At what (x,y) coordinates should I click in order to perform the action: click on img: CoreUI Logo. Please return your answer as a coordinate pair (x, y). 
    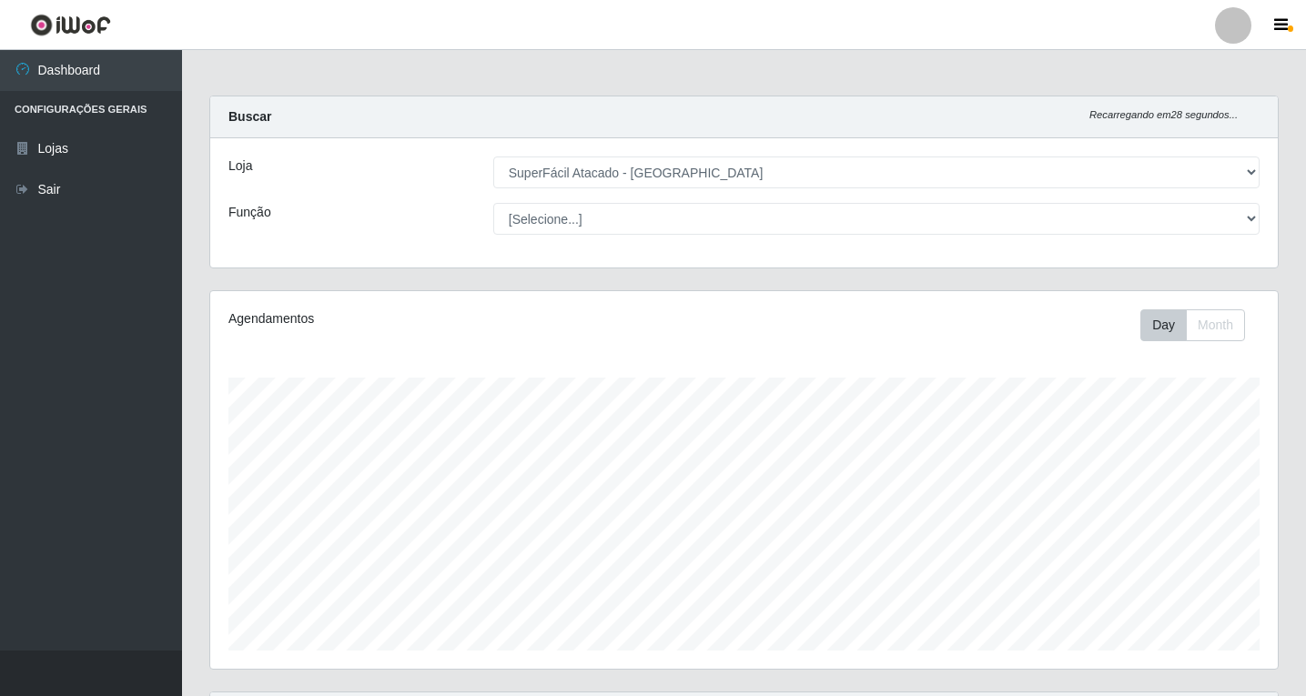
    Looking at the image, I should click on (70, 25).